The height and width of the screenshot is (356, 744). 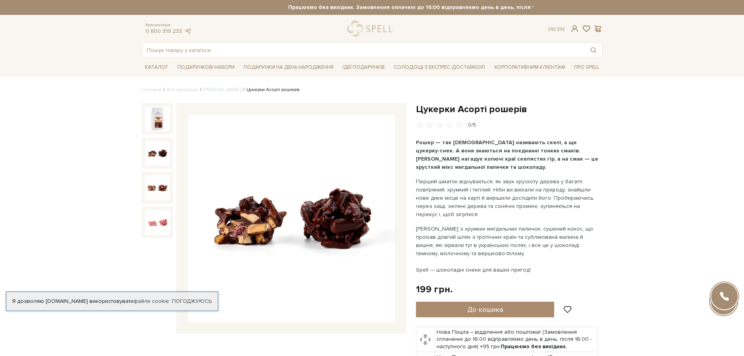 I want to click on td: Нова Пошта – відділення або поштомат (Замовлення сплаченні до 16:00 відправляємо день в день, піс..., so click(x=516, y=339).